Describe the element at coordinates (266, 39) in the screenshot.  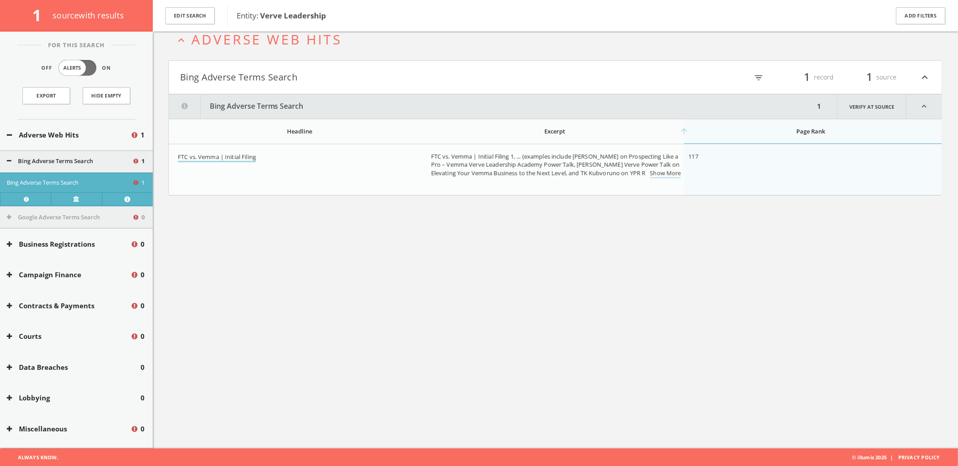
I see `span: Adverse Web Hits` at that location.